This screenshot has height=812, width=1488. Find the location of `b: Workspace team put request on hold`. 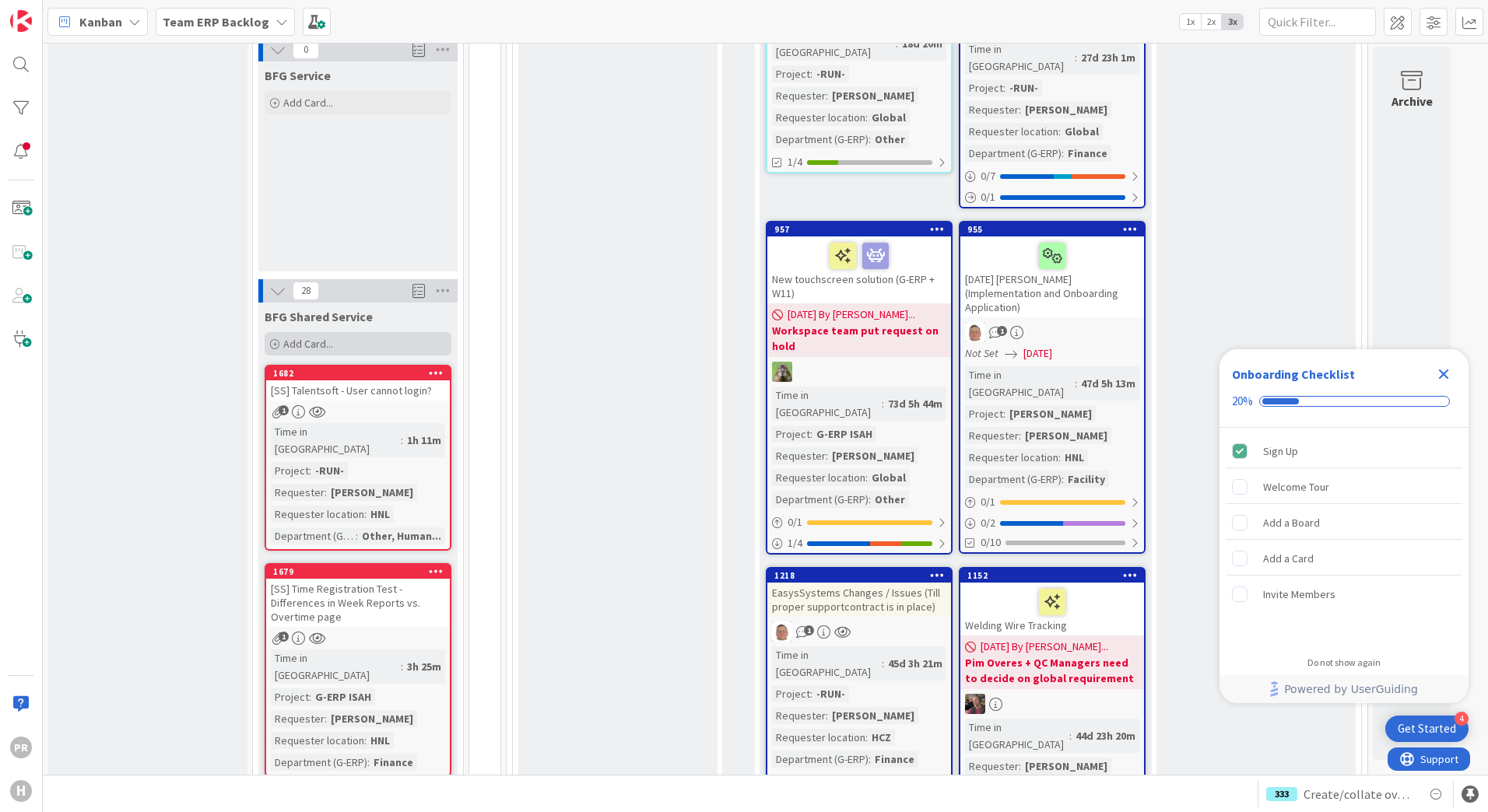

b: Workspace team put request on hold is located at coordinates (859, 338).